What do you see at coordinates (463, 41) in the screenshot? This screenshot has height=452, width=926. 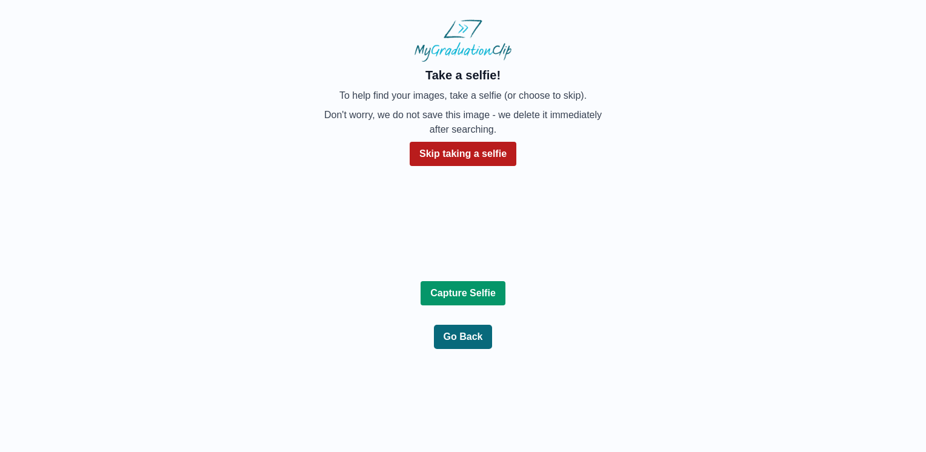 I see `img: MyGraduationClip` at bounding box center [463, 41].